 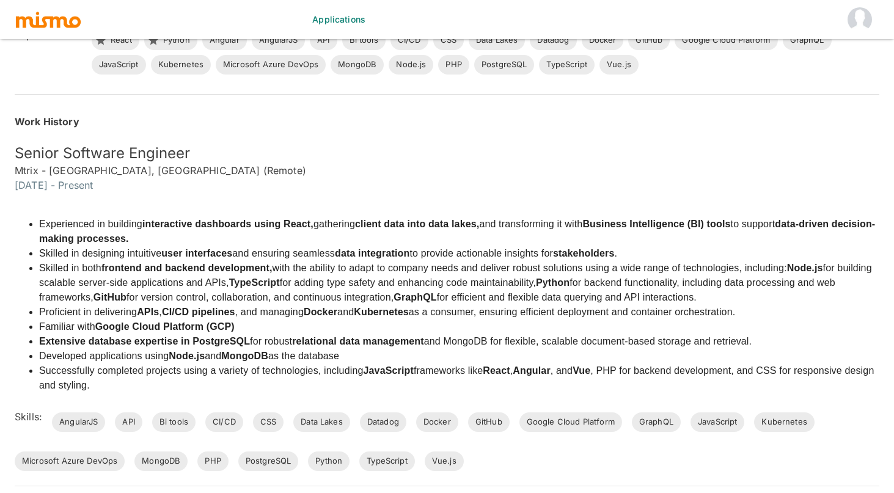 What do you see at coordinates (197, 253) in the screenshot?
I see `strong: user interfaces` at bounding box center [197, 253].